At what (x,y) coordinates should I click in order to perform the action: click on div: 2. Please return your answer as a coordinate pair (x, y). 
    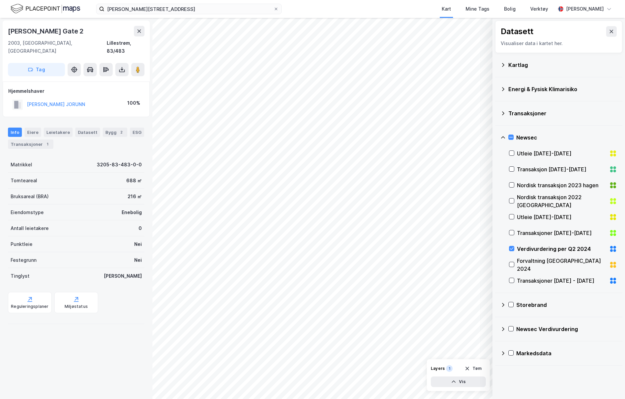
    Looking at the image, I should click on (121, 132).